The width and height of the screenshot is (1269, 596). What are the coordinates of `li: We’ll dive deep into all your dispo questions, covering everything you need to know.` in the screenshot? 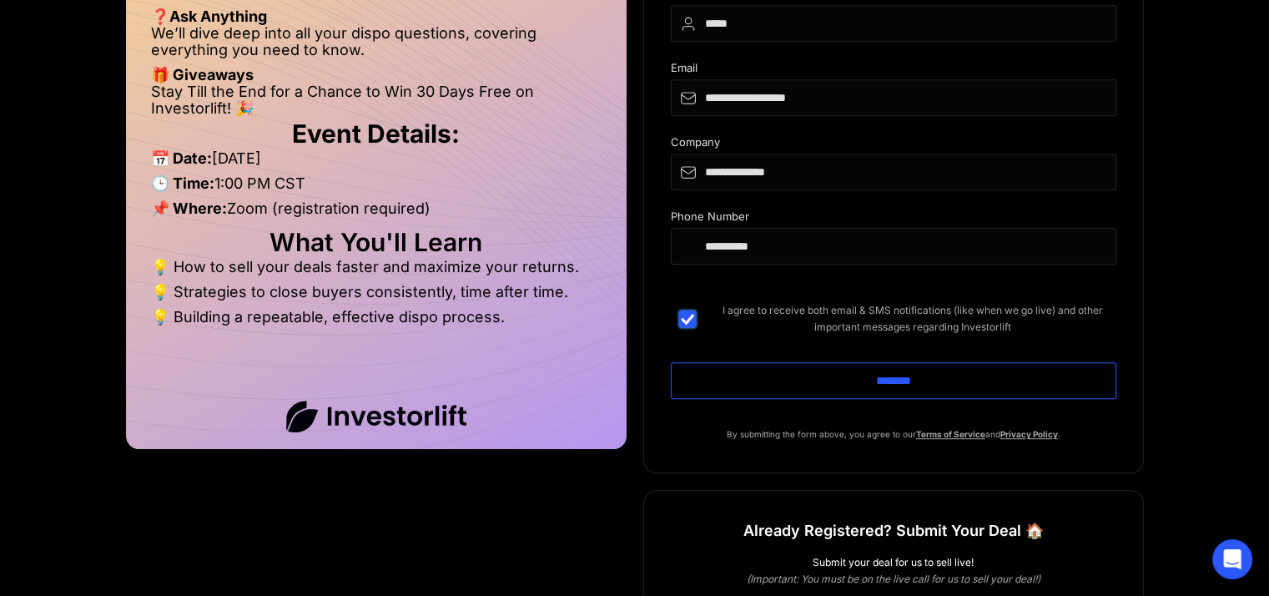 It's located at (376, 46).